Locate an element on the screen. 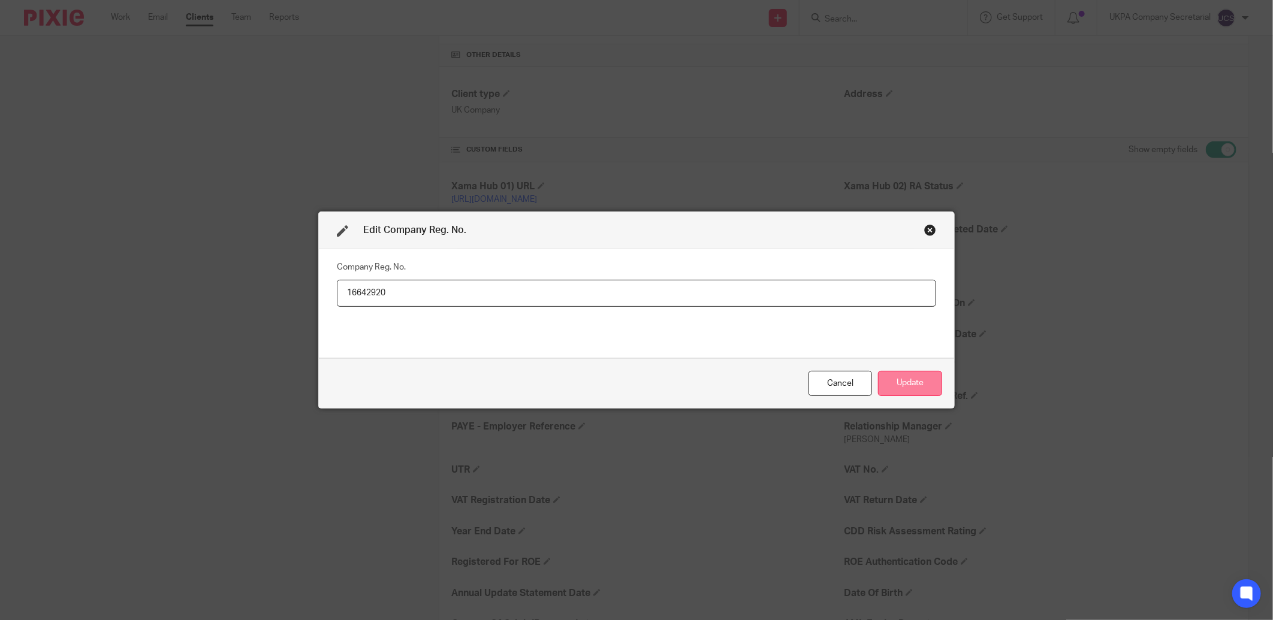 The image size is (1273, 620). button: Update is located at coordinates (910, 384).